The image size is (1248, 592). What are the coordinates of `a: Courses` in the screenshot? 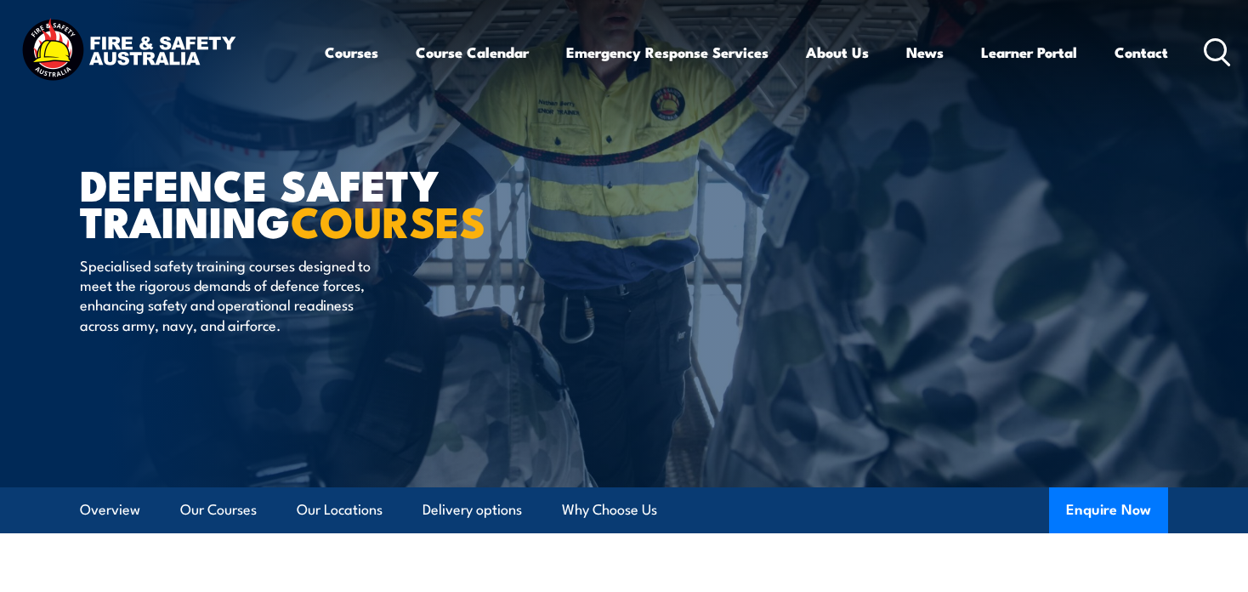 It's located at (351, 52).